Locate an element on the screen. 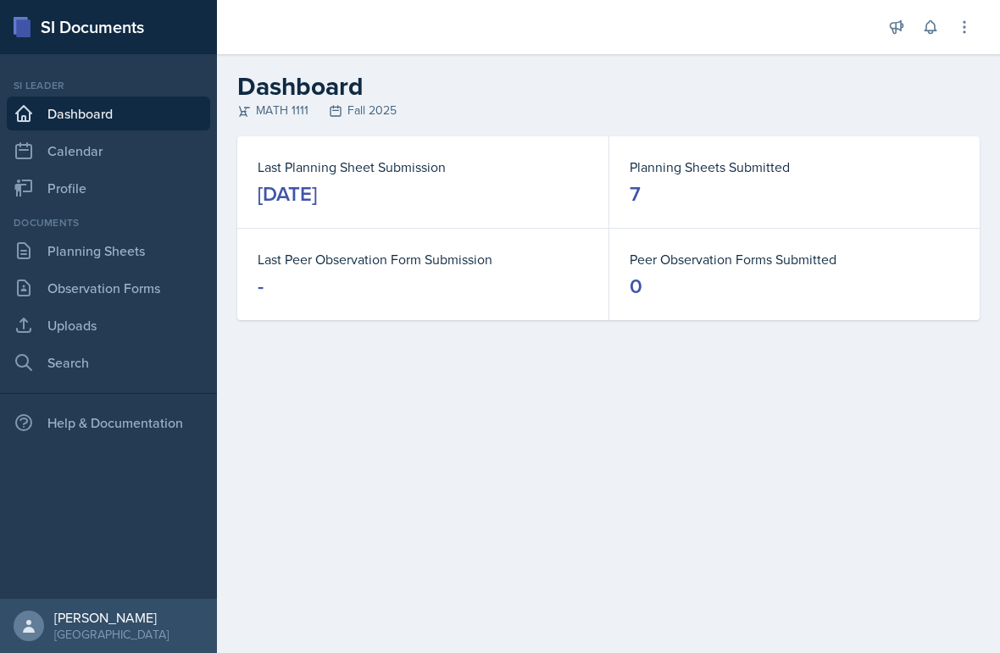 The height and width of the screenshot is (653, 1000). div: MATH 1111 Fall 2025 is located at coordinates (608, 110).